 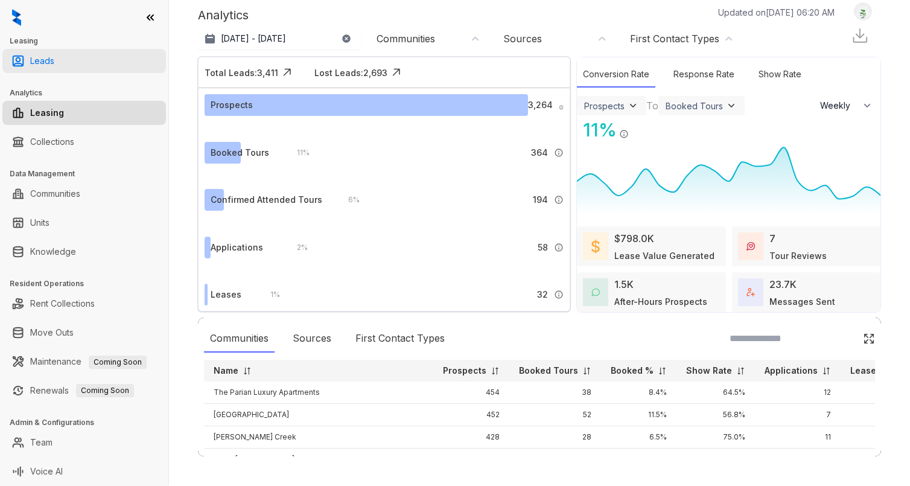 What do you see at coordinates (84, 442) in the screenshot?
I see `li: Team` at bounding box center [84, 442].